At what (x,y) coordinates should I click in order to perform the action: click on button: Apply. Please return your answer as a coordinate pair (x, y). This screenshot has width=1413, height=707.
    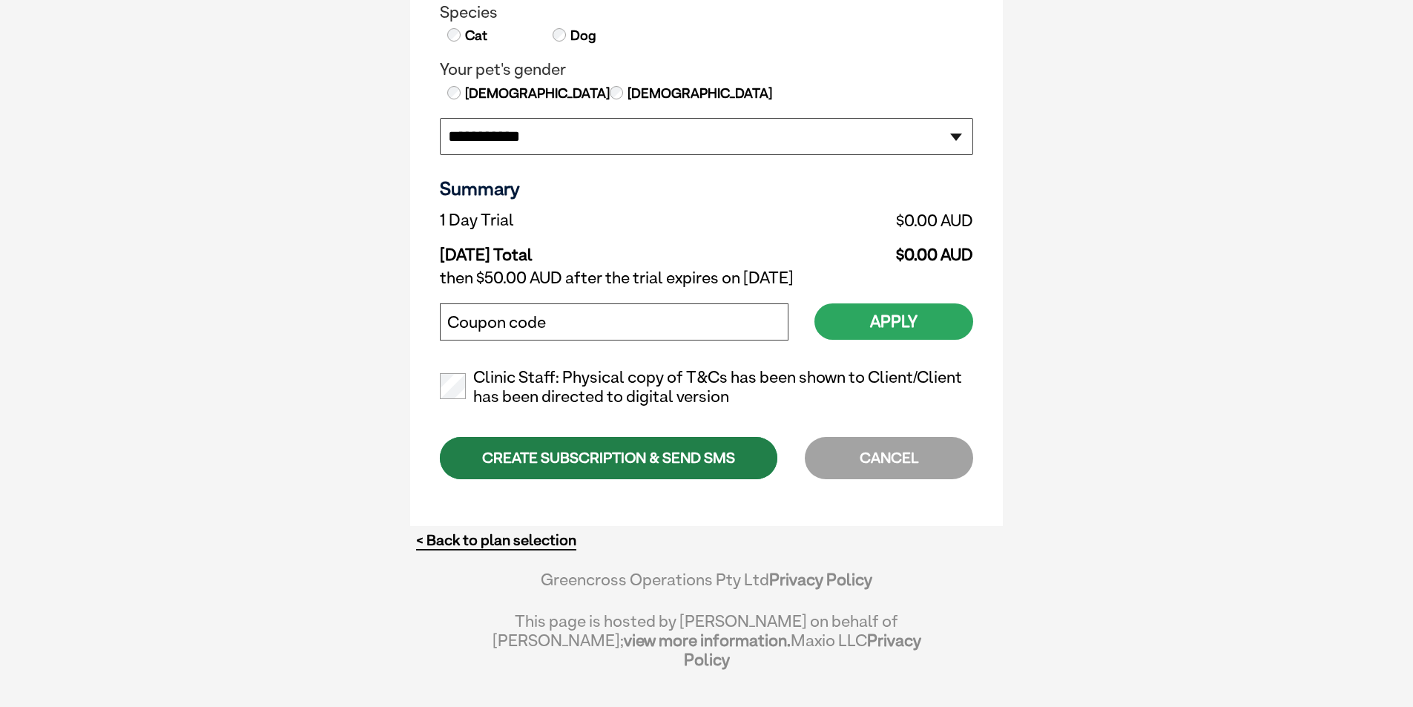
    Looking at the image, I should click on (894, 321).